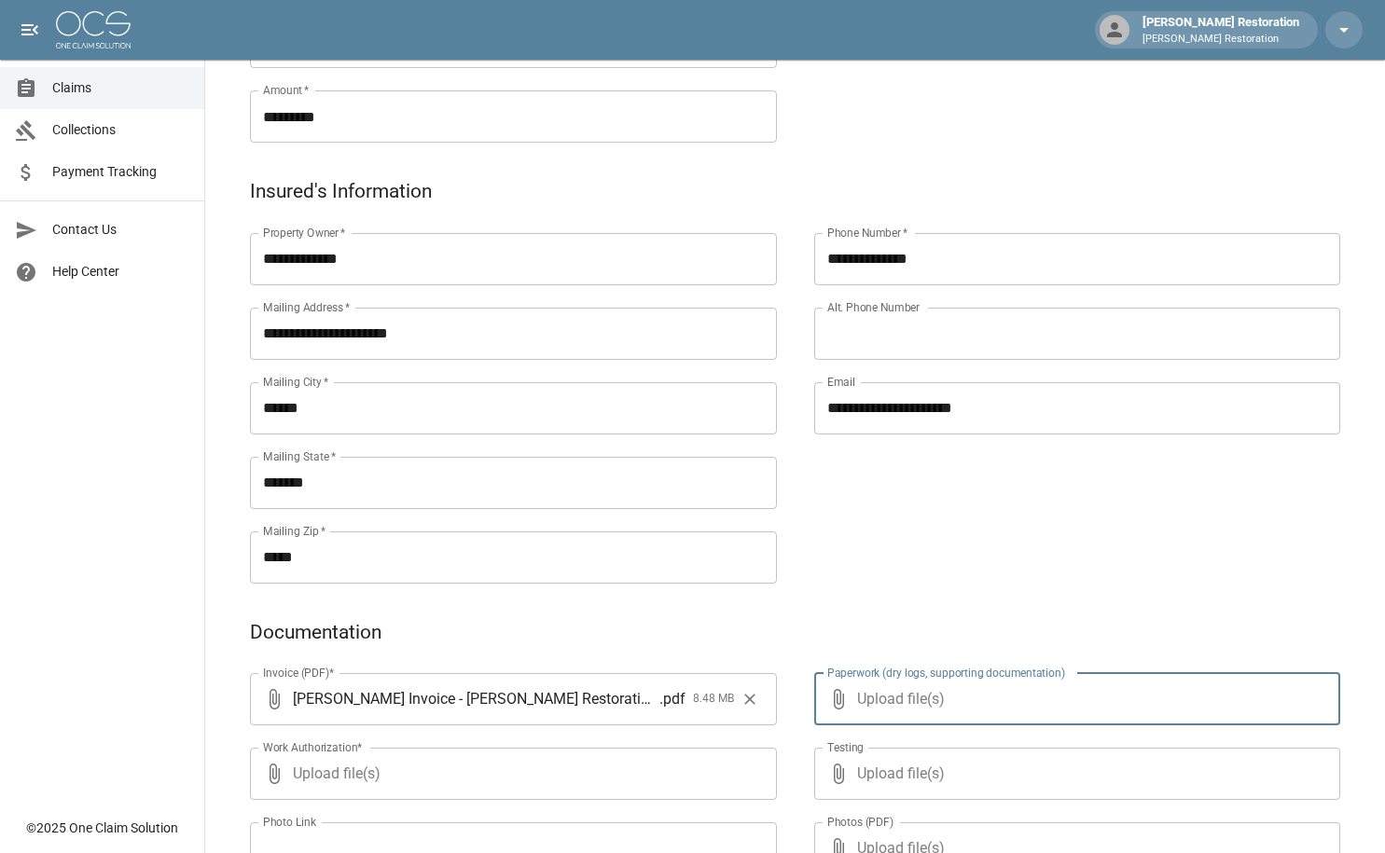 The width and height of the screenshot is (1385, 853). Describe the element at coordinates (873, 307) in the screenshot. I see `label: Alt. Phone Number` at that location.